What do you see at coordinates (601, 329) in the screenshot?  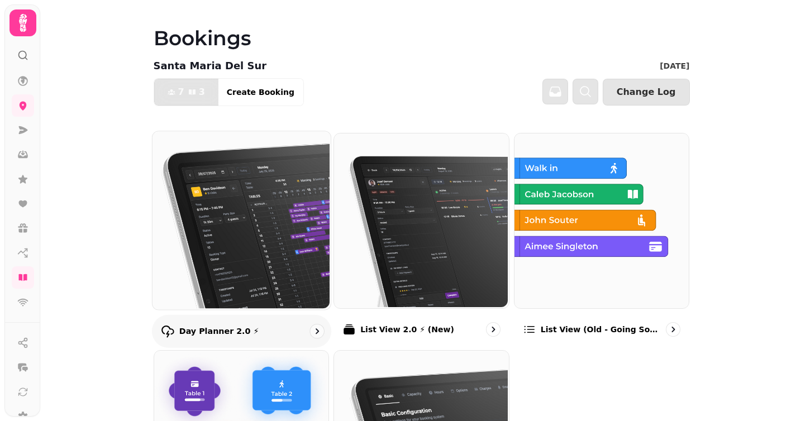 I see `p: List view (Old - going soon)` at bounding box center [601, 329].